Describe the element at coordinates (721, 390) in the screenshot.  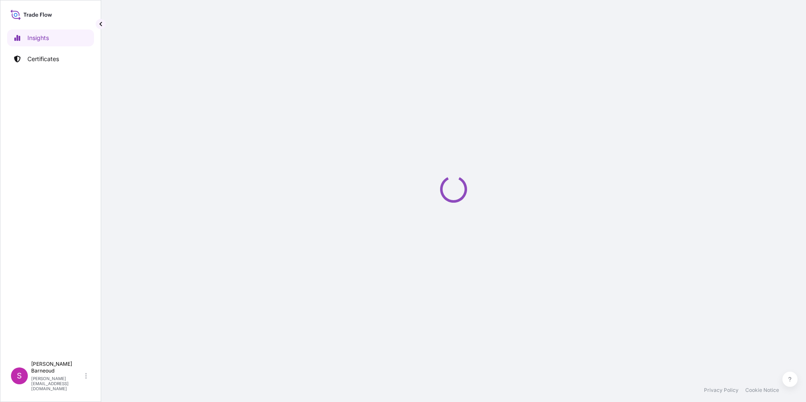
I see `p: Privacy Policy` at that location.